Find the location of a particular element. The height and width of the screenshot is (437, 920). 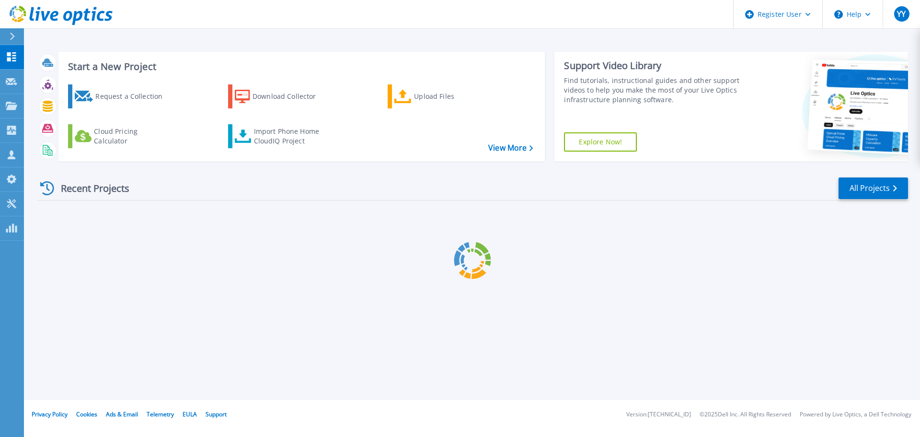

a: All Projects is located at coordinates (873, 188).